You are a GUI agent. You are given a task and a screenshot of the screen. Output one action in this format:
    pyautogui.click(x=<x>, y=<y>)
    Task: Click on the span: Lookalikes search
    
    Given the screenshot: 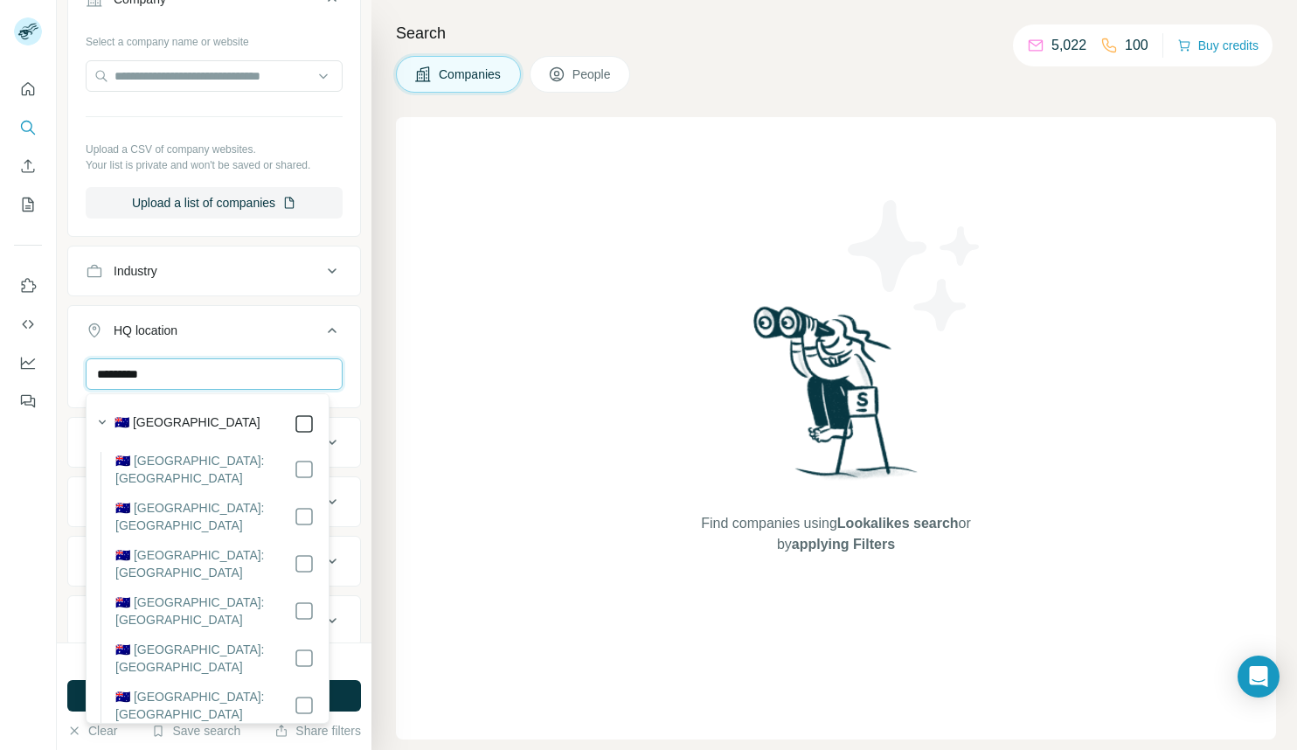 What is the action you would take?
    pyautogui.click(x=897, y=523)
    